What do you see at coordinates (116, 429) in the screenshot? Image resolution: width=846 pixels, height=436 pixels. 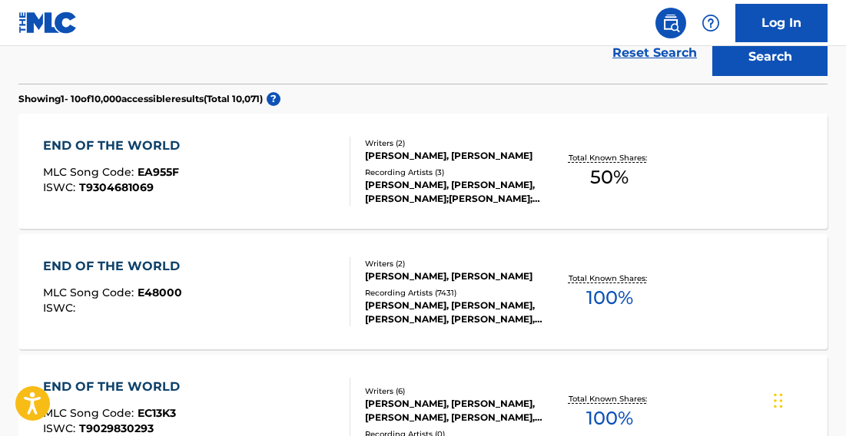 I see `span: T9029830293` at bounding box center [116, 429].